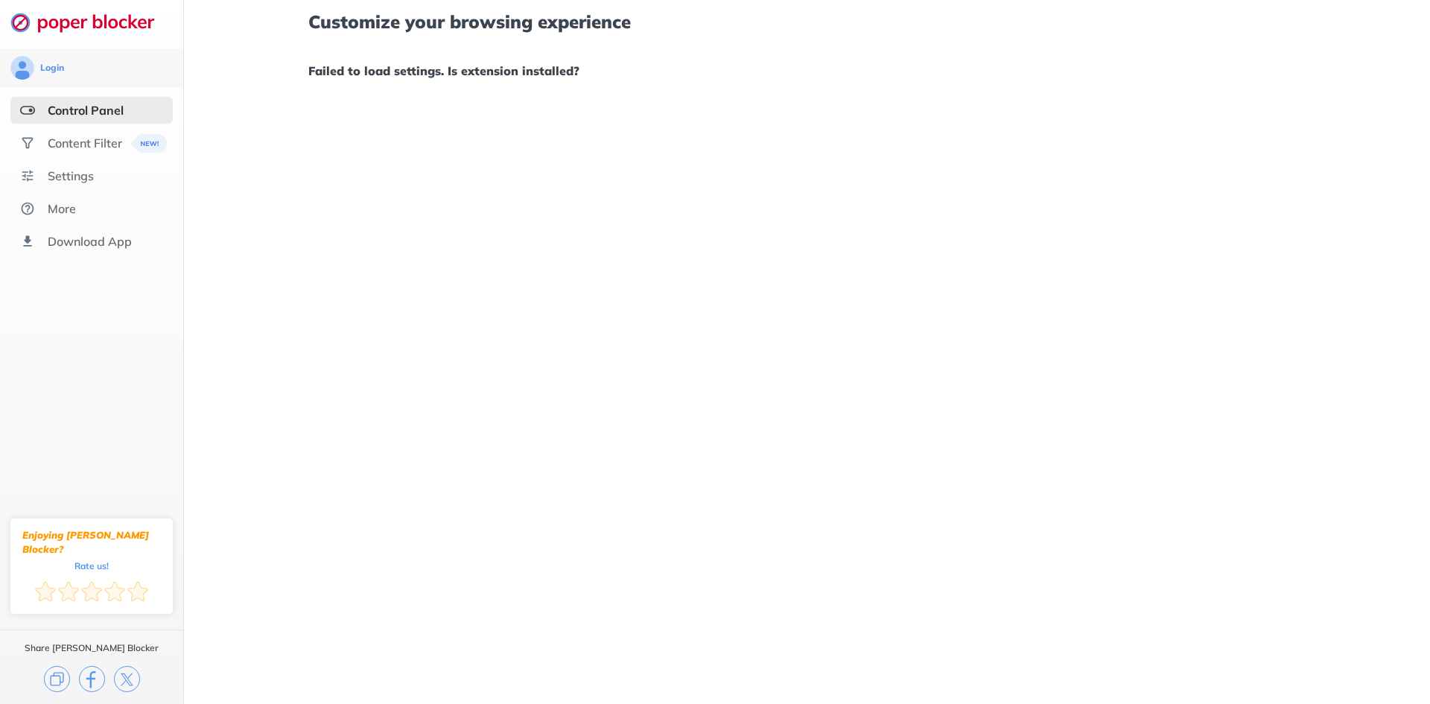 The image size is (1430, 704). I want to click on img: social.svg, so click(28, 143).